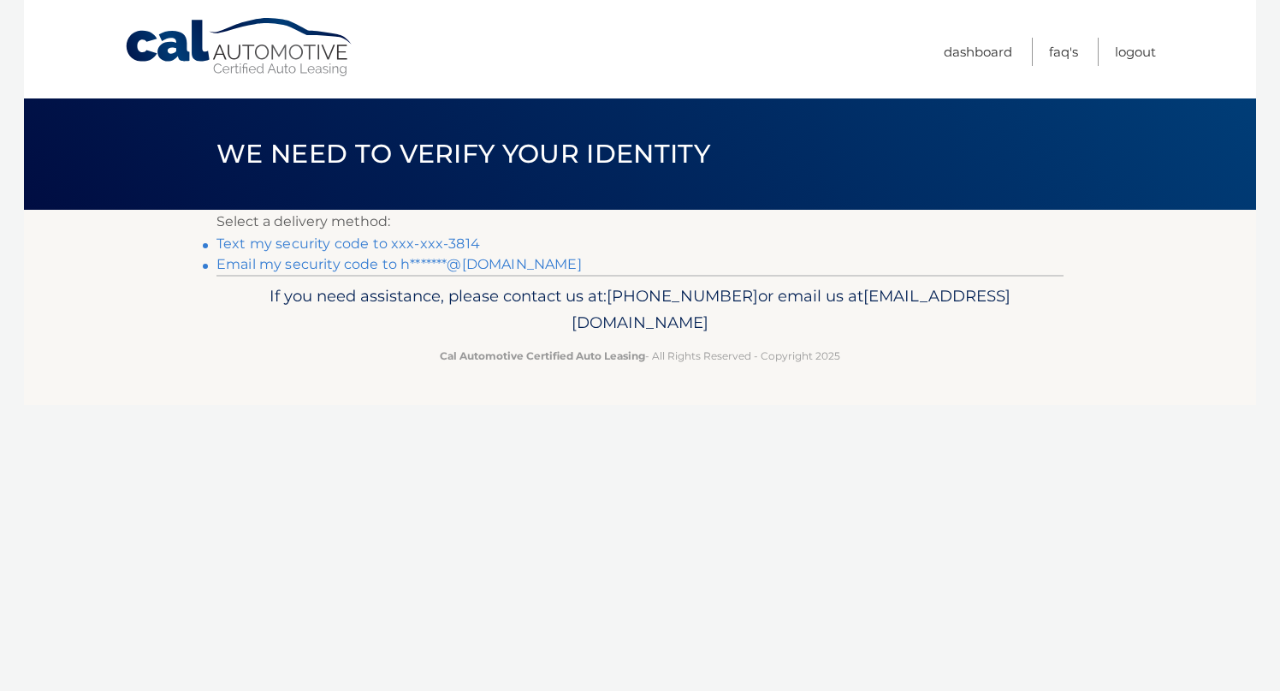  I want to click on p: - All Rights Reserved - Copyright 2025, so click(640, 355).